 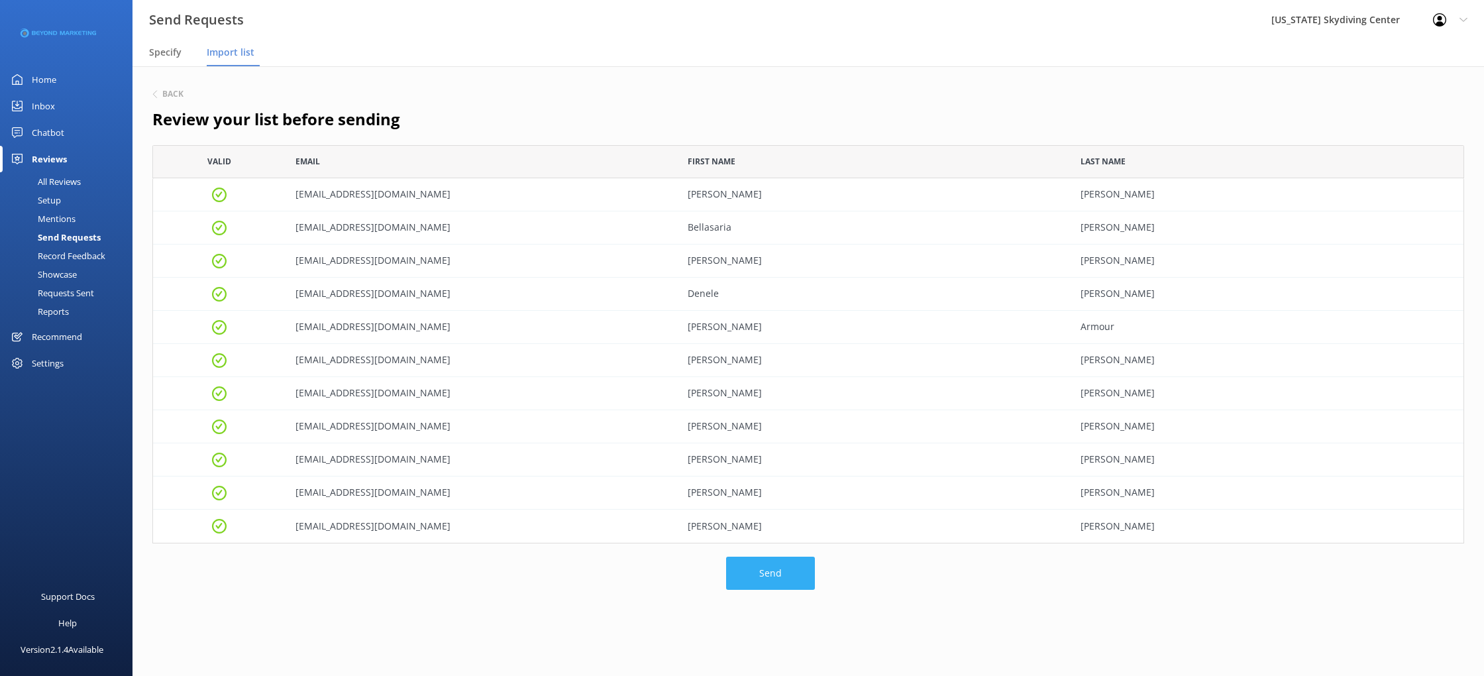 I want to click on h2: Review your list before sending, so click(x=808, y=119).